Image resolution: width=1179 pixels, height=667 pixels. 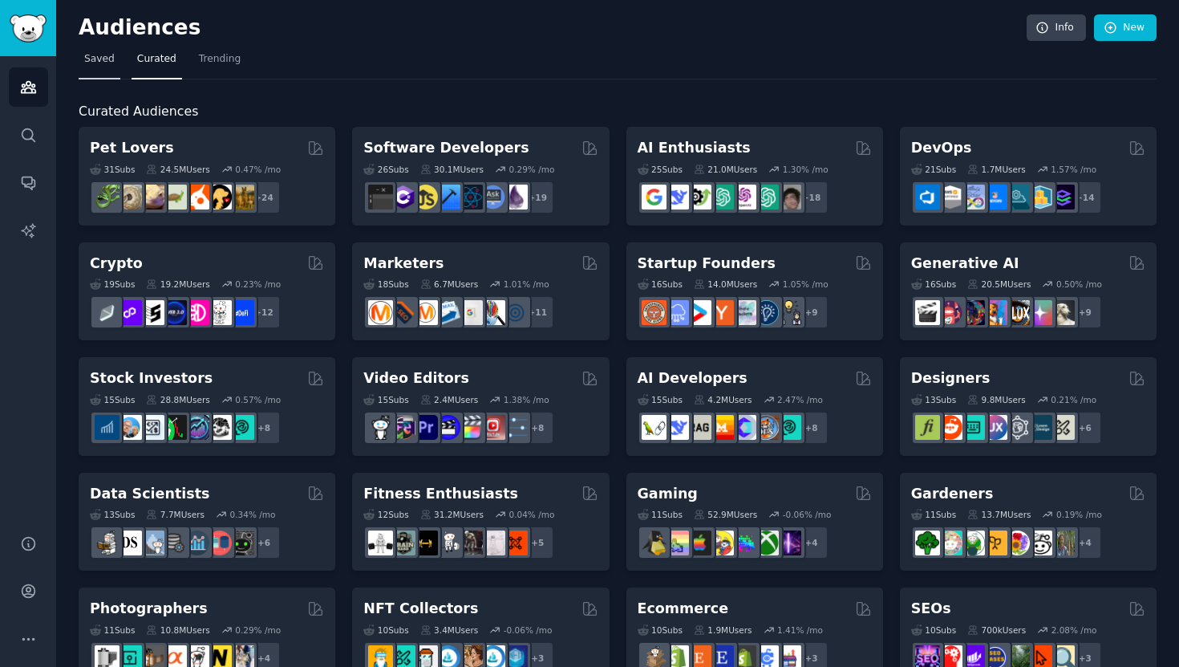 What do you see at coordinates (1079, 514) in the screenshot?
I see `div: 0.19 % /mo` at bounding box center [1079, 514].